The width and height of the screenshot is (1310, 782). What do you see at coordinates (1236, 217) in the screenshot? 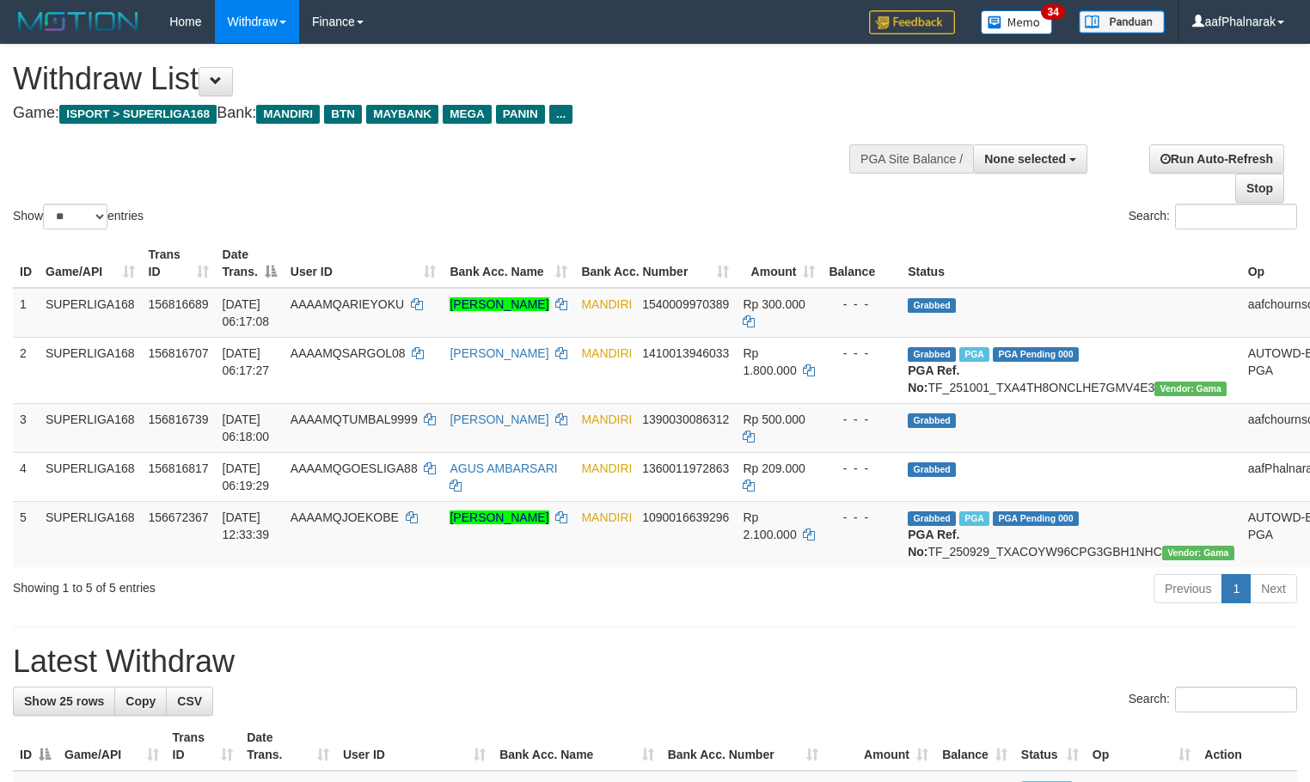
I see `input: Search:` at bounding box center [1236, 217].